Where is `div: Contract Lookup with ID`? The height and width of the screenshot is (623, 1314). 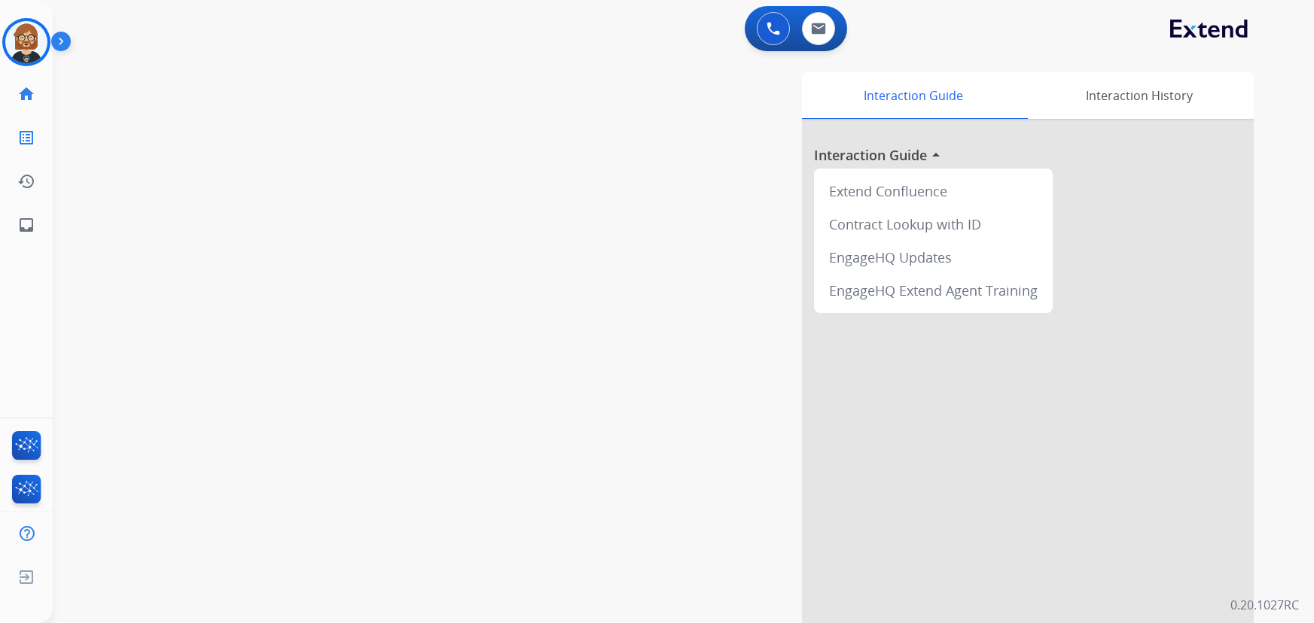
div: Contract Lookup with ID is located at coordinates (933, 224).